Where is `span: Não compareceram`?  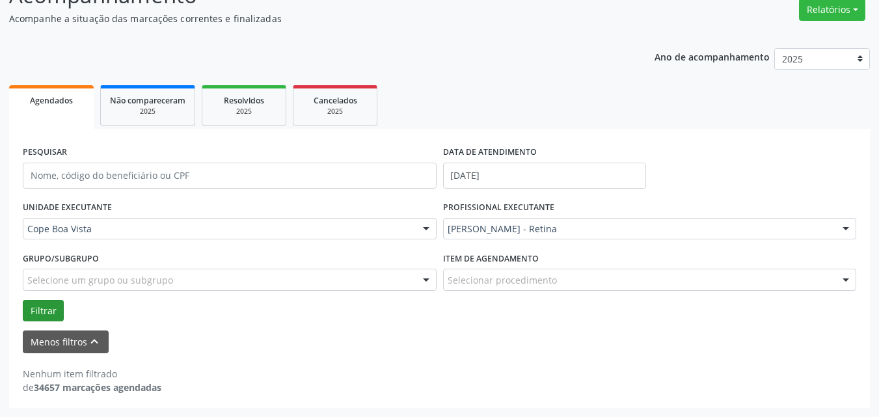 span: Não compareceram is located at coordinates (148, 100).